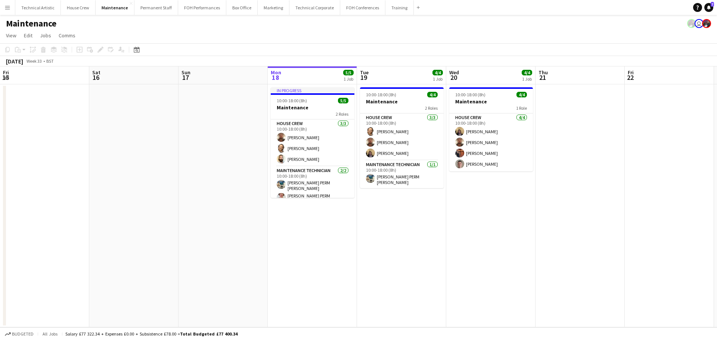 The height and width of the screenshot is (340, 717). I want to click on span: Comms, so click(67, 35).